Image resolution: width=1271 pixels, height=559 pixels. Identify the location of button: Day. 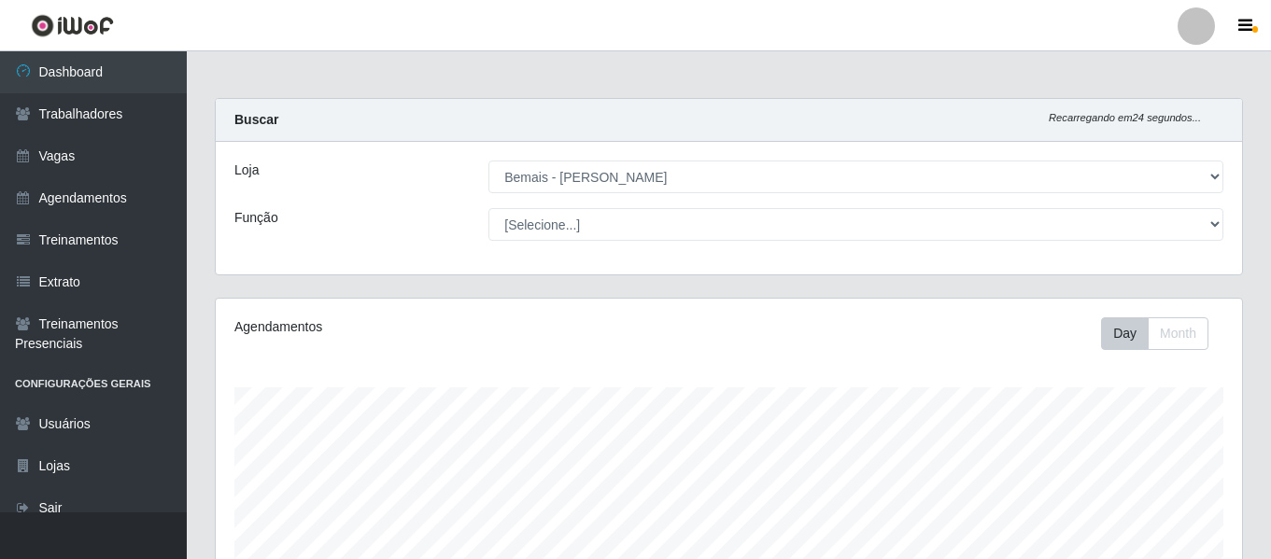
(1124, 333).